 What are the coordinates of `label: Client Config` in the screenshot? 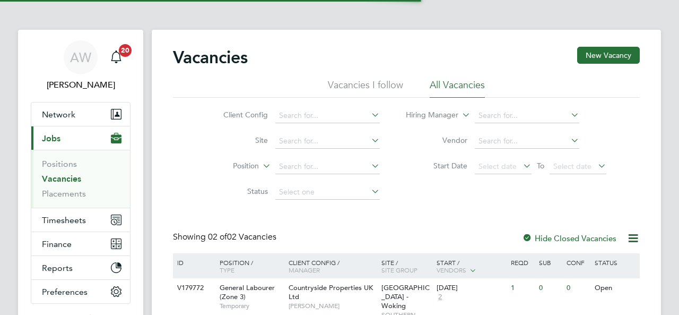 It's located at (237, 115).